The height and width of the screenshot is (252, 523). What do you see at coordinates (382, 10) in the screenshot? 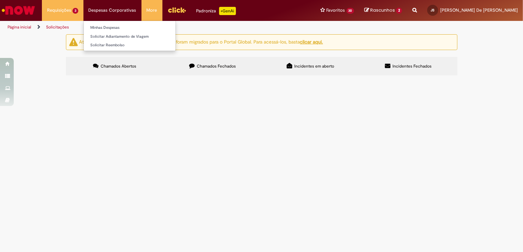
I see `span: Rascunhos` at bounding box center [382, 10].